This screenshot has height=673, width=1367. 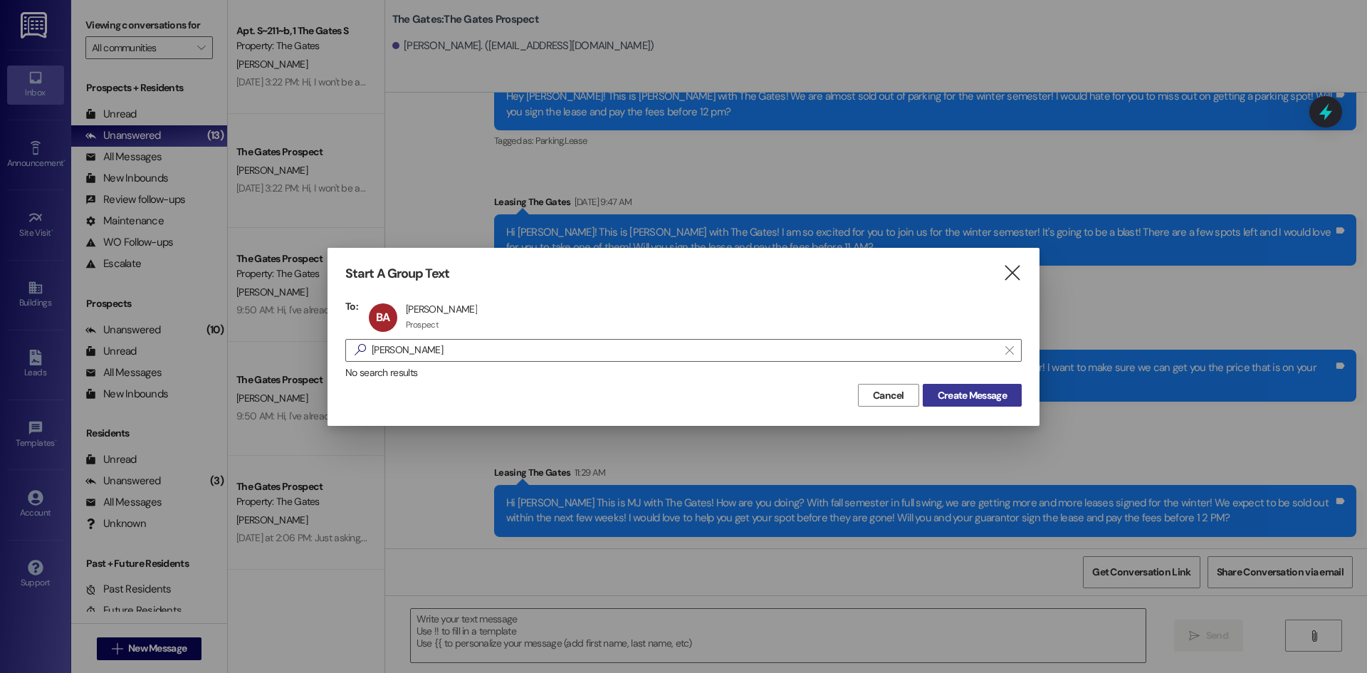 I want to click on h3: Start A Group Text, so click(x=397, y=273).